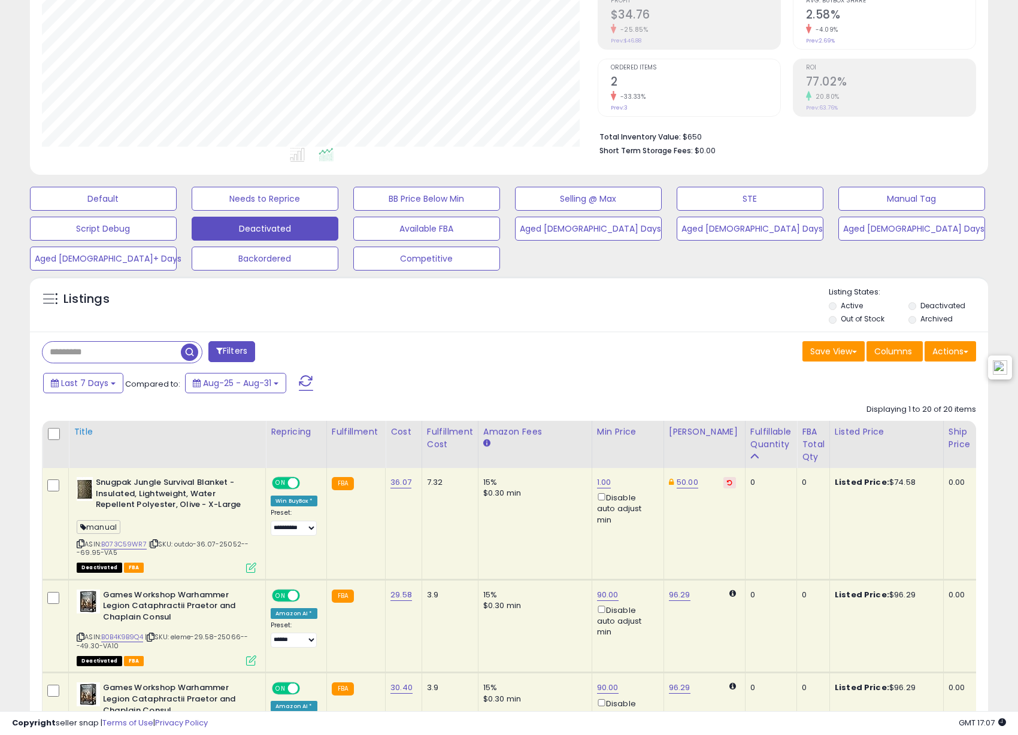 This screenshot has height=735, width=1018. What do you see at coordinates (862, 319) in the screenshot?
I see `label: Out of Stock` at bounding box center [862, 319].